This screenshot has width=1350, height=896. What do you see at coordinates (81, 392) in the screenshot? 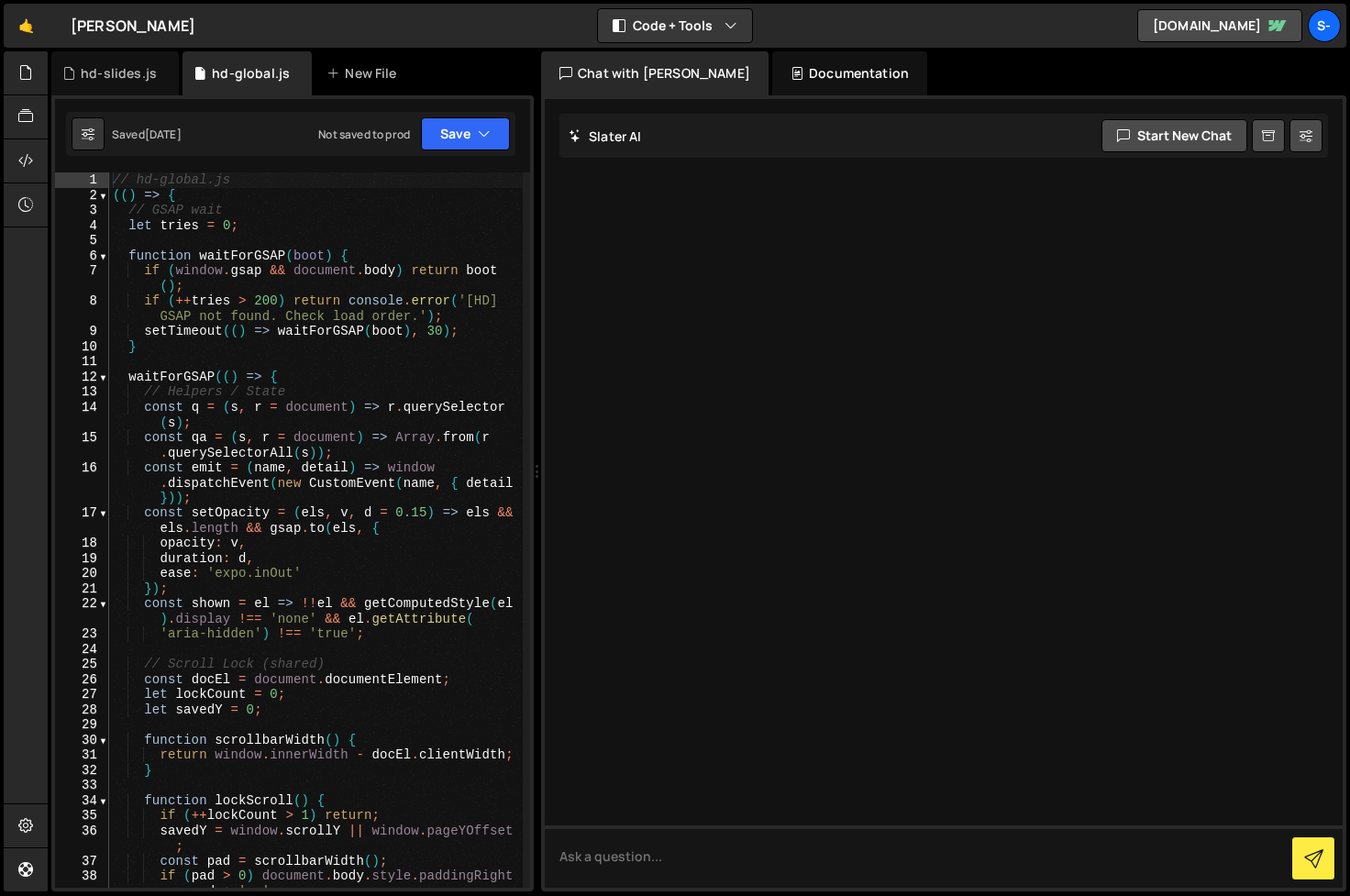
I see `div: 13` at bounding box center [81, 392].